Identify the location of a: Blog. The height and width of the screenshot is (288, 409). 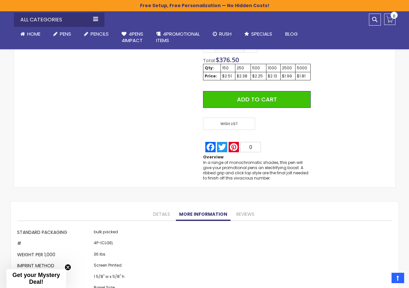
(292, 34).